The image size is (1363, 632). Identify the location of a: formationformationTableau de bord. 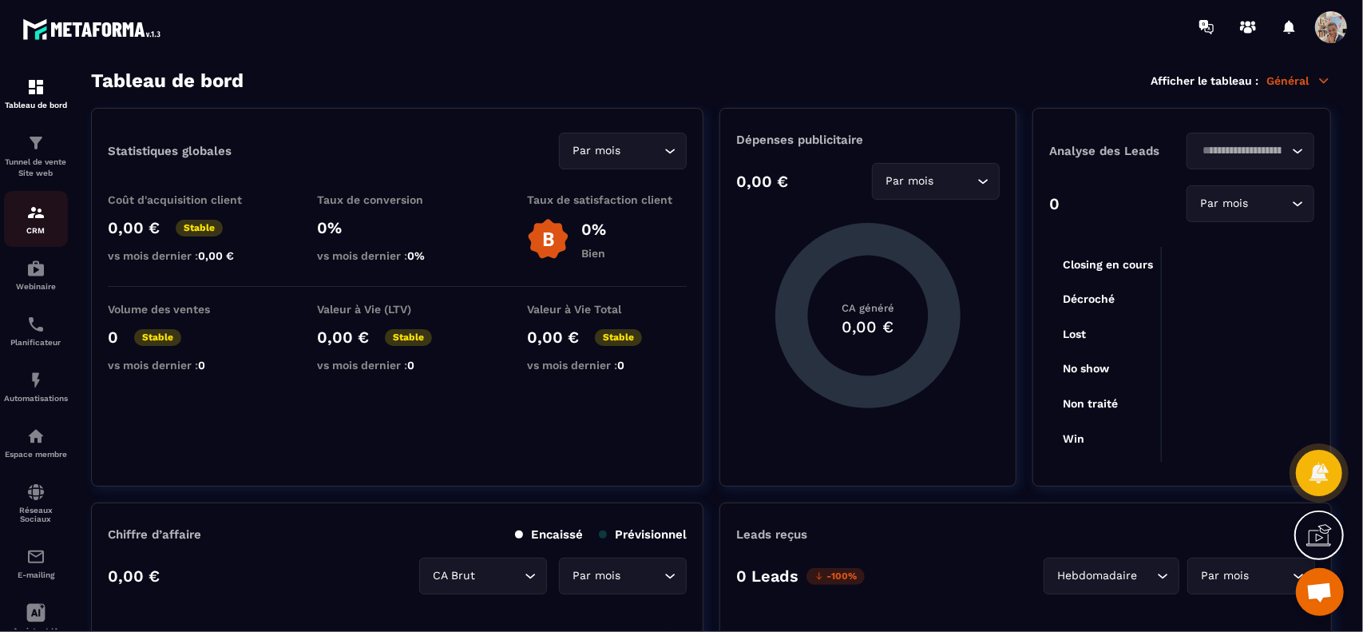
(36, 93).